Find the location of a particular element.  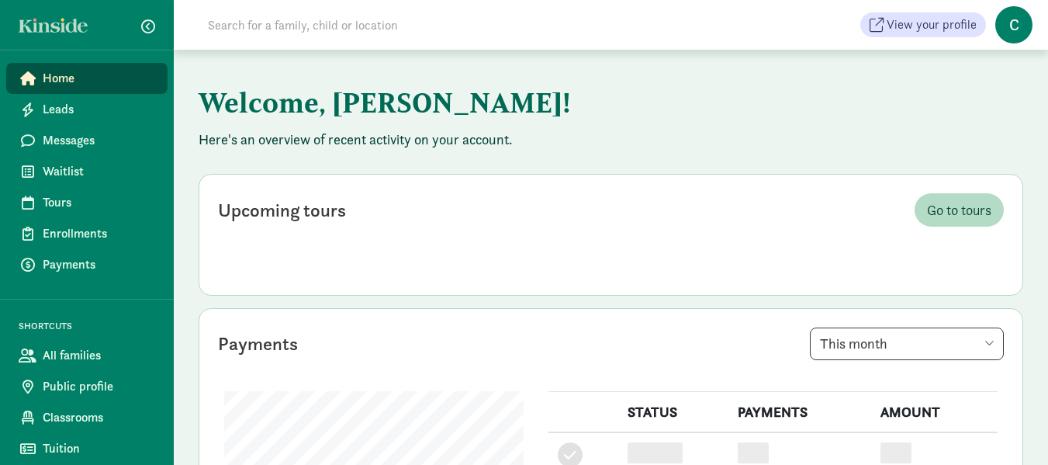

span: Go to tours is located at coordinates (959, 209).